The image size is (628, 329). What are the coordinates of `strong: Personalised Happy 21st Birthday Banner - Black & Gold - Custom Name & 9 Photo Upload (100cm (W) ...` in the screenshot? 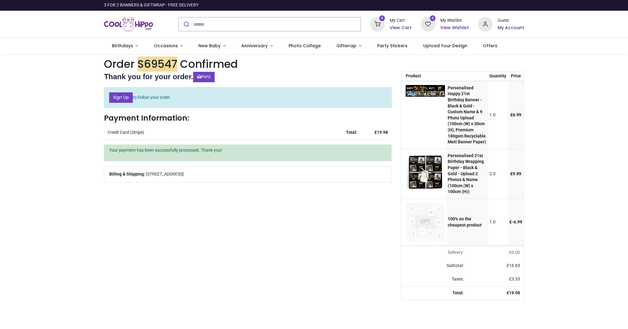 It's located at (467, 115).